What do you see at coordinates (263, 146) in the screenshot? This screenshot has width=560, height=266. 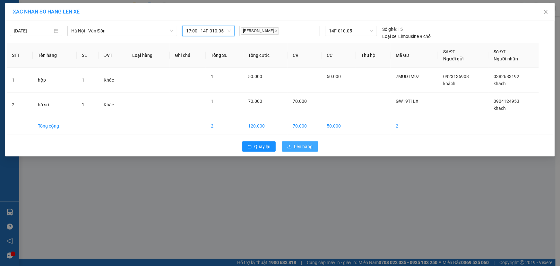 I see `span: Quay lại` at bounding box center [263, 146].